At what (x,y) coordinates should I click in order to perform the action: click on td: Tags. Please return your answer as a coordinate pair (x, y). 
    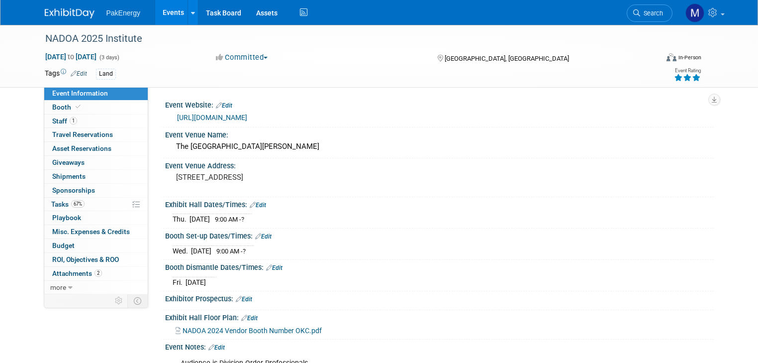
    Looking at the image, I should click on (66, 74).